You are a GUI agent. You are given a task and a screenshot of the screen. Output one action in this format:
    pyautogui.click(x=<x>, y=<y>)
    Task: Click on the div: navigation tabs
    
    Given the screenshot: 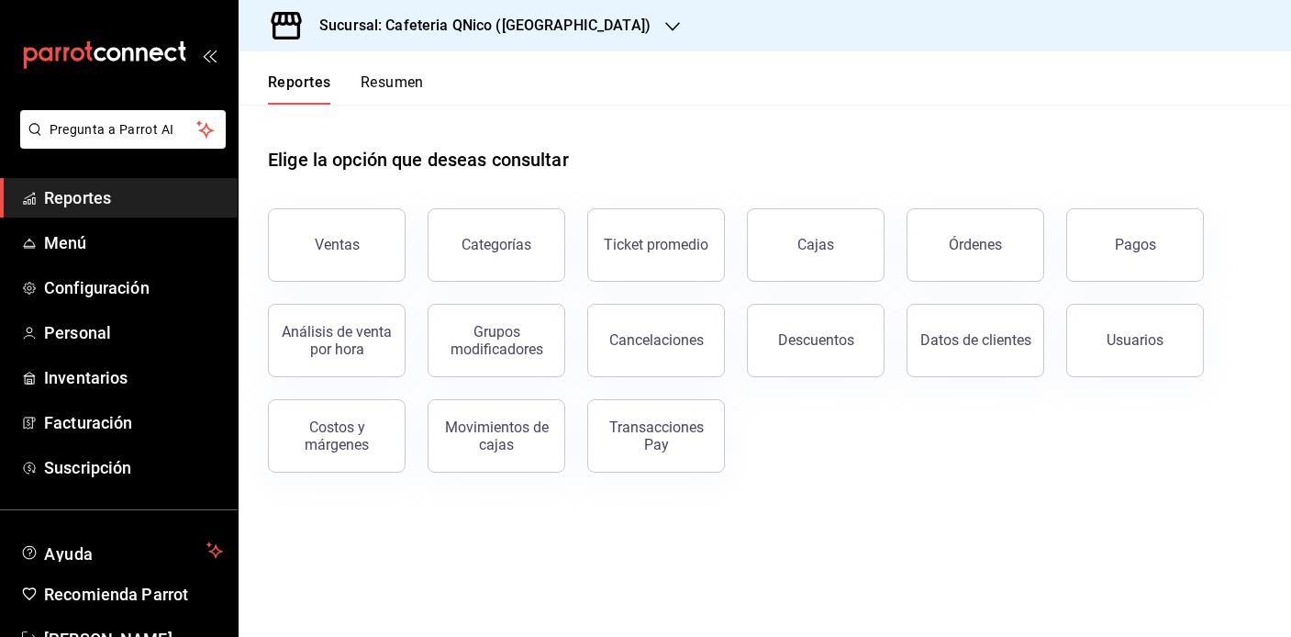 What is the action you would take?
    pyautogui.click(x=346, y=89)
    